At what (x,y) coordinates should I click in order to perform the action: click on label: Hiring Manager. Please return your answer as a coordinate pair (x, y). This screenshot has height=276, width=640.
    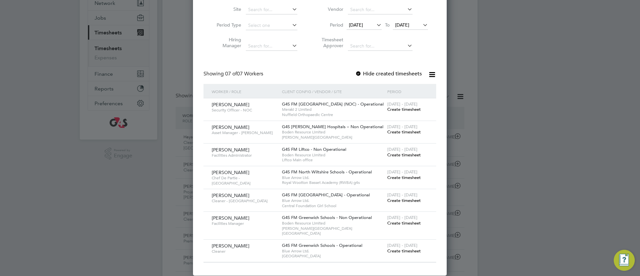
    Looking at the image, I should click on (227, 43).